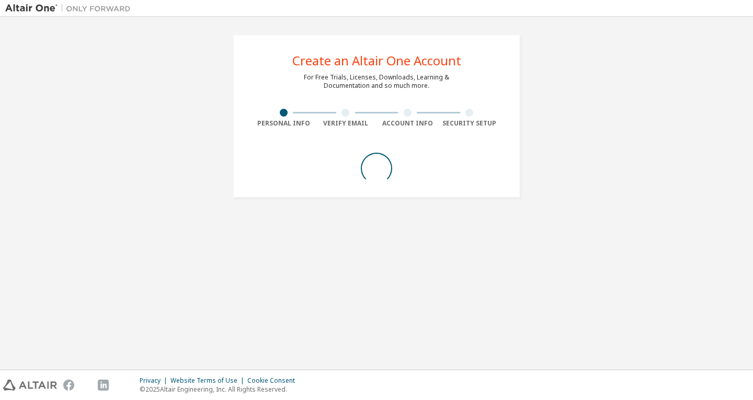 This screenshot has width=753, height=400. What do you see at coordinates (469, 123) in the screenshot?
I see `div: Security Setup` at bounding box center [469, 123].